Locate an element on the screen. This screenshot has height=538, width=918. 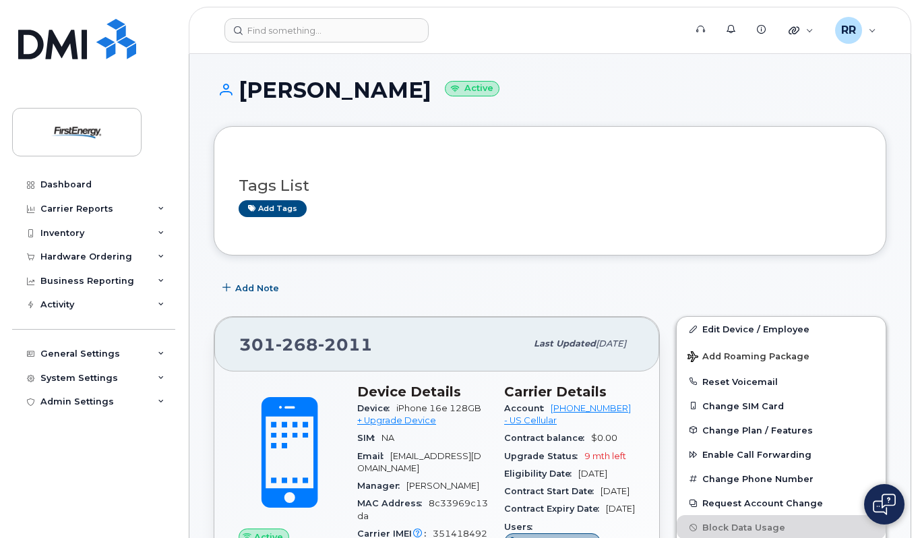
span: Add Note is located at coordinates (257, 288).